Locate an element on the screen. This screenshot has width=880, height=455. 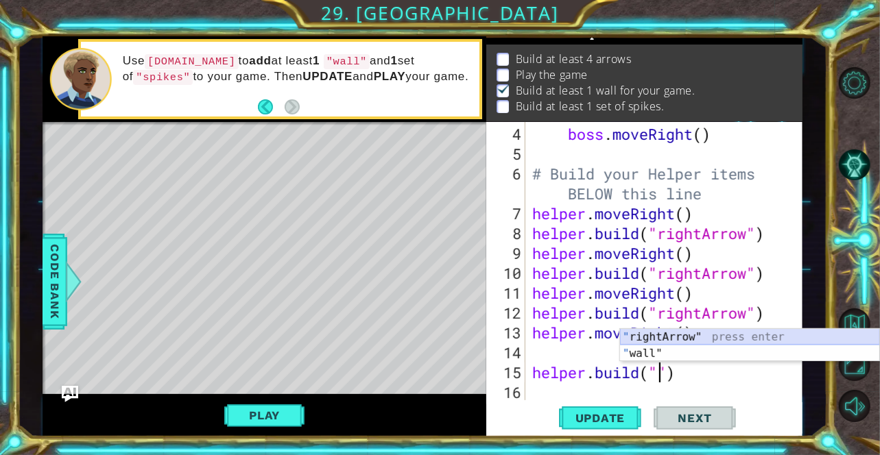
div: 13 is located at coordinates (507, 333).